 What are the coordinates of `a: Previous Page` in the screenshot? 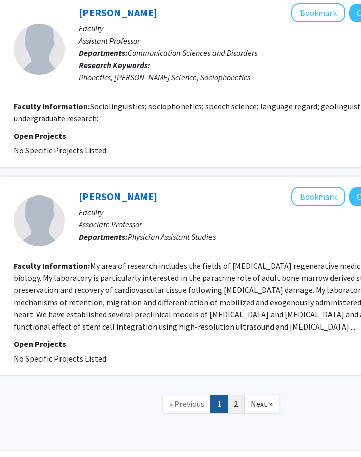 It's located at (186, 404).